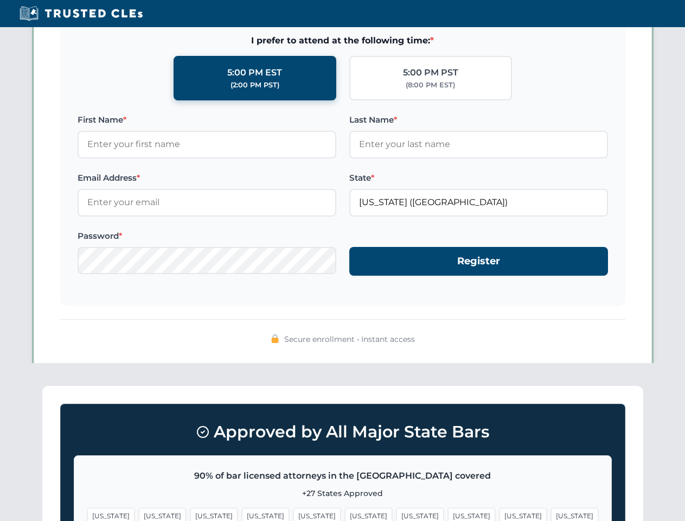 This screenshot has width=685, height=521. I want to click on input: Enter your email, so click(207, 202).